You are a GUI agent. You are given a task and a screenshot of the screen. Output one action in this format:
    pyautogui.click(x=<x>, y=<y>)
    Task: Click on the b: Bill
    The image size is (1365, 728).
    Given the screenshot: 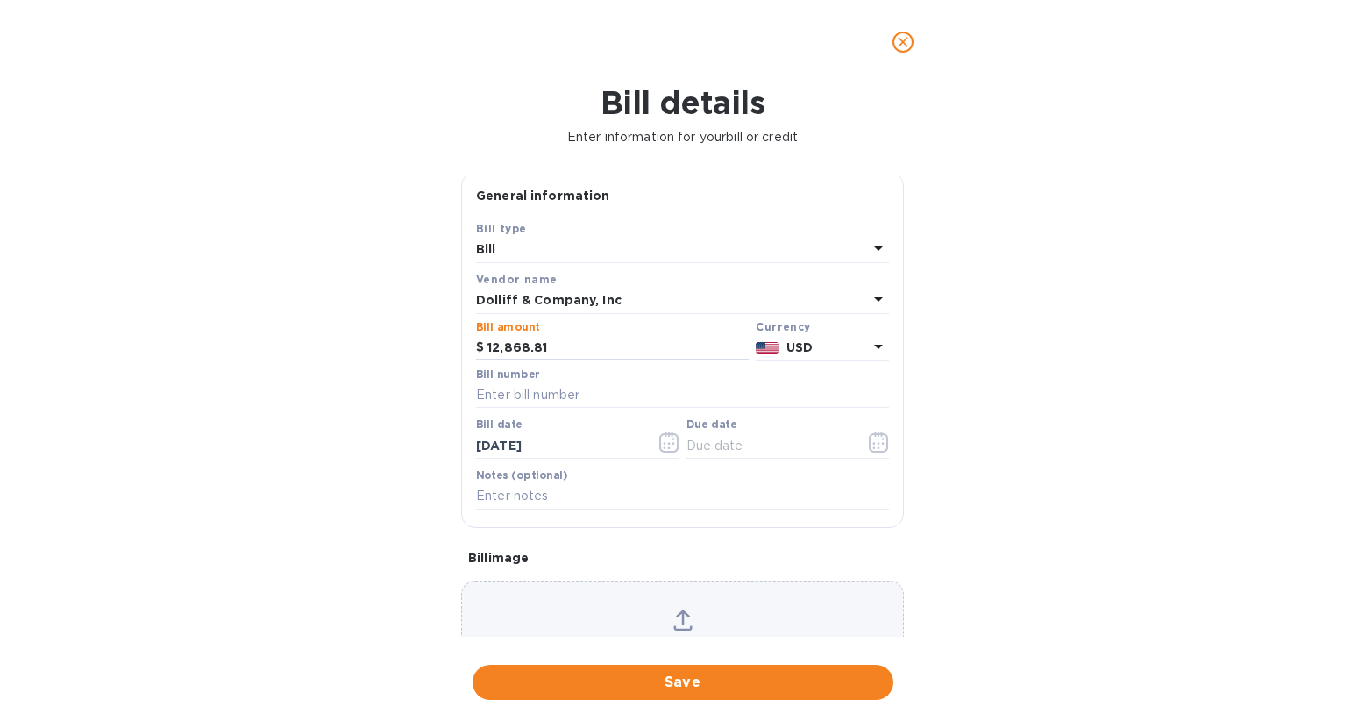 What is the action you would take?
    pyautogui.click(x=486, y=249)
    